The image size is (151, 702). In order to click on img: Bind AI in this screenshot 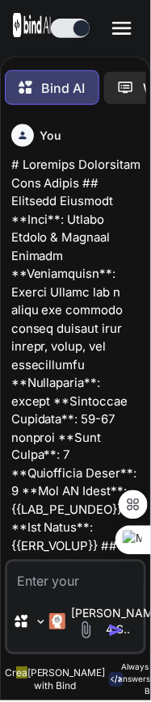, I will do `click(32, 25)`.